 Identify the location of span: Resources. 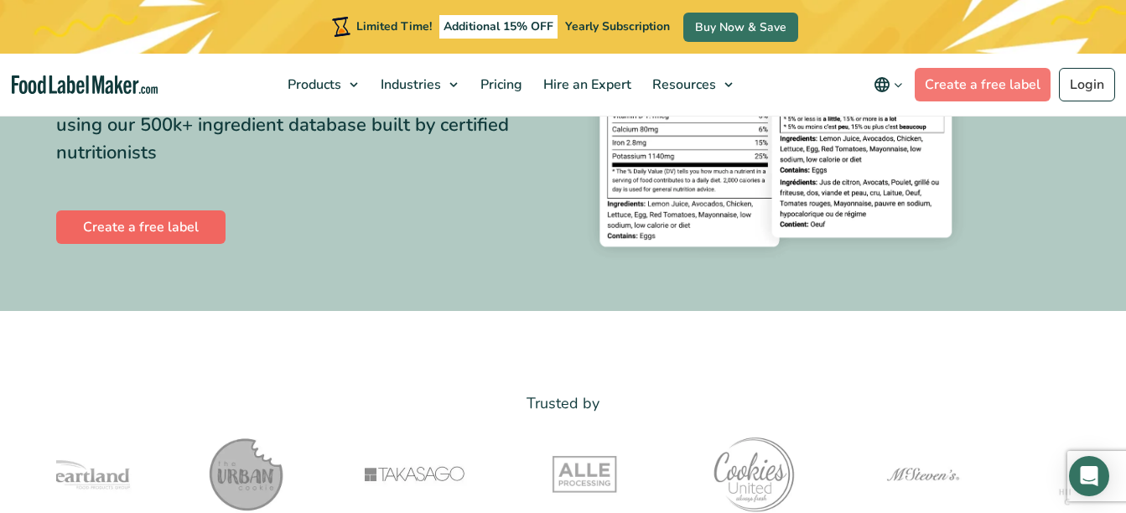
(682, 85).